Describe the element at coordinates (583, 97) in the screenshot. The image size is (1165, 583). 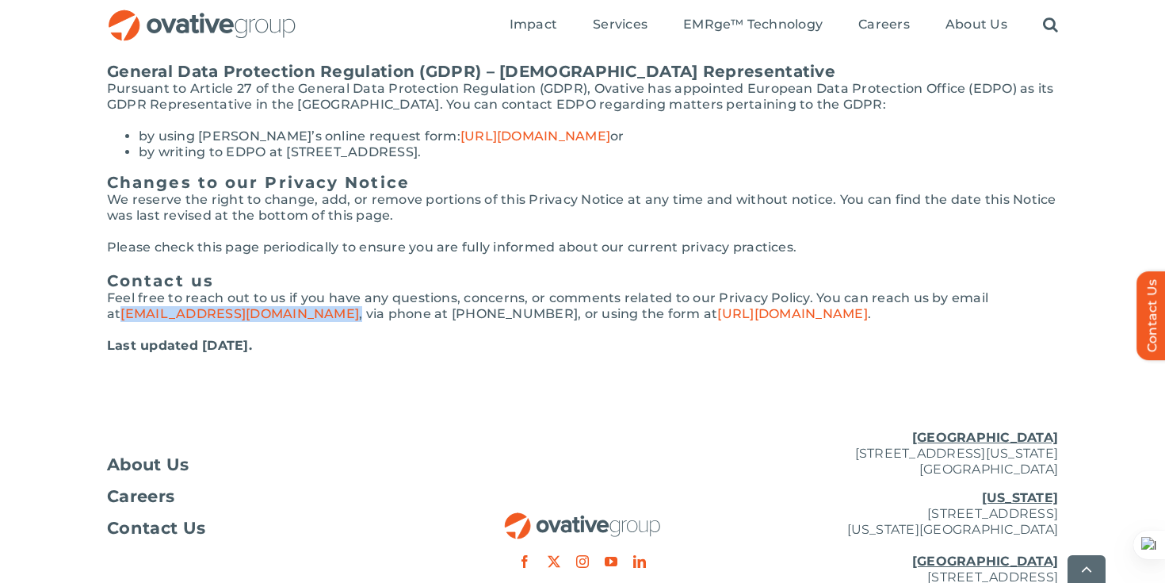
I see `p: Pursuant to Article 27 of the General Data Protection Regulation (GDPR), Ovative has appointed Eu...` at that location.